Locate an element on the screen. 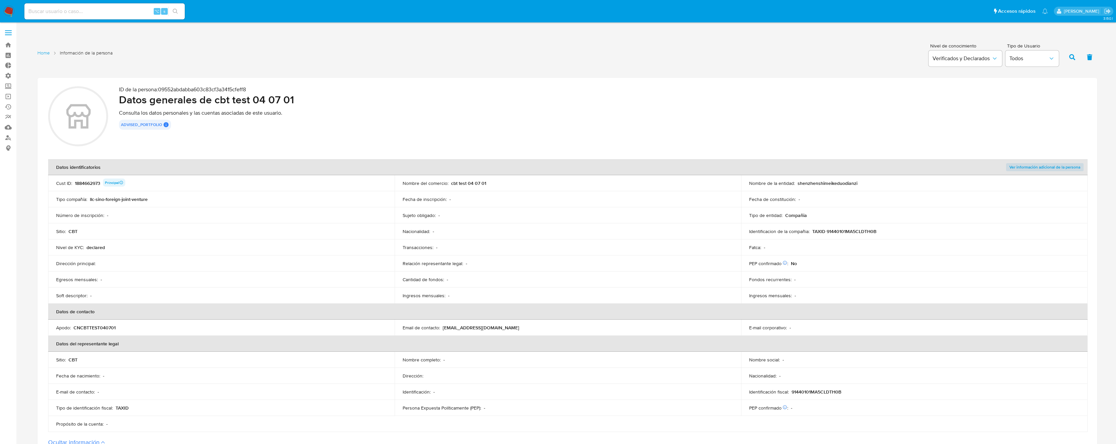 This screenshot has width=1116, height=444. a: Notificaciones is located at coordinates (1045, 11).